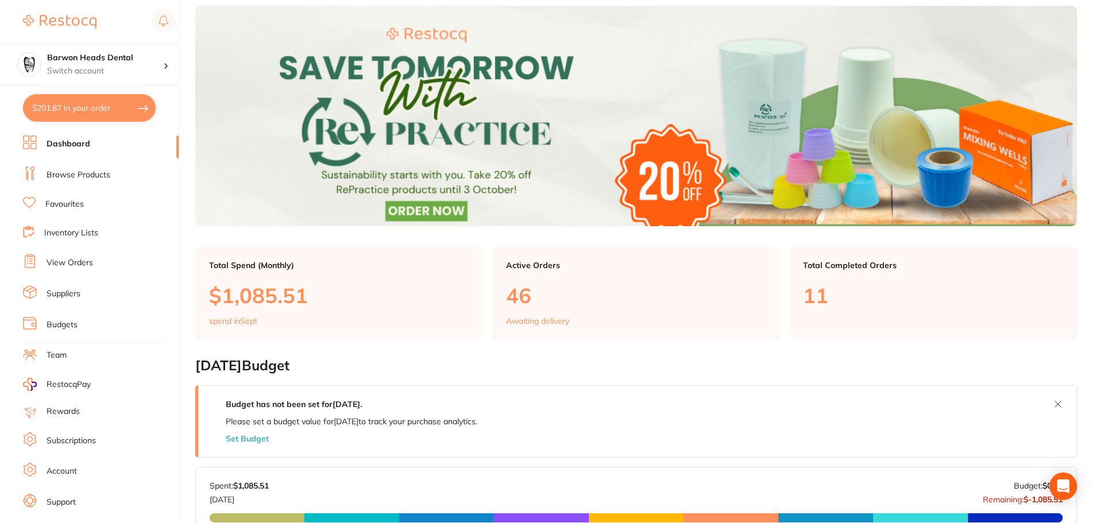 Image resolution: width=1100 pixels, height=523 pixels. Describe the element at coordinates (57, 384) in the screenshot. I see `a: RestocqPay` at that location.